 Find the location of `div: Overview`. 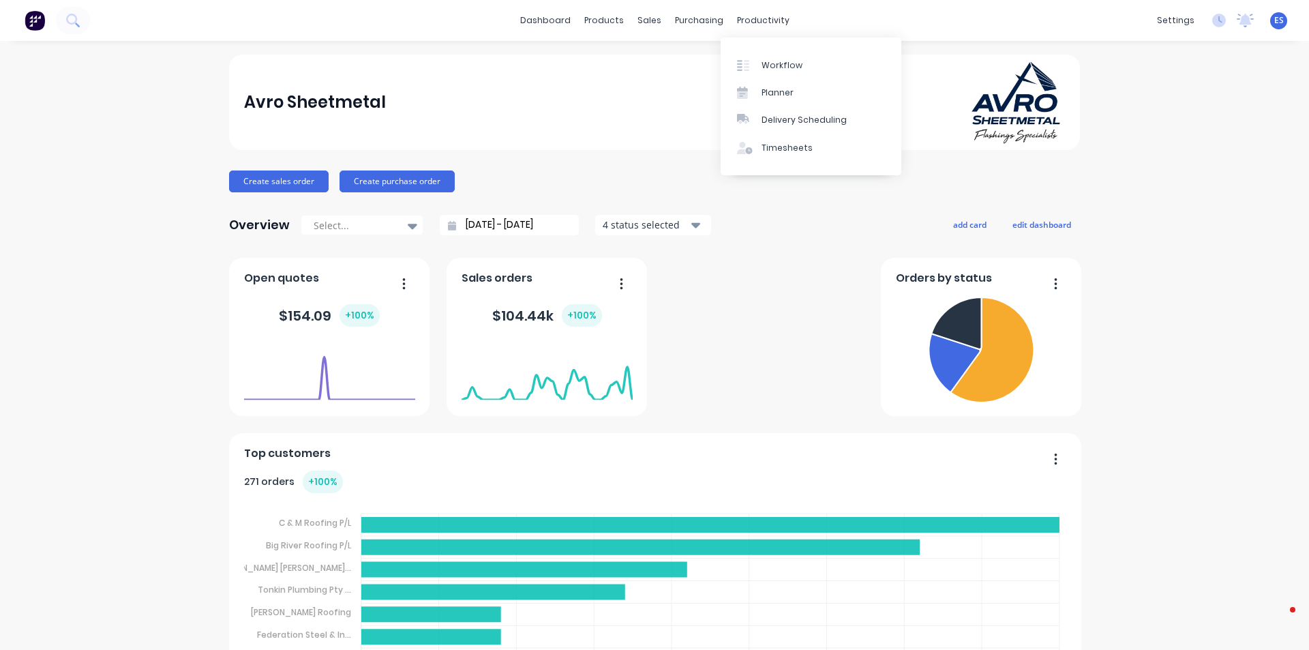

div: Overview is located at coordinates (259, 225).